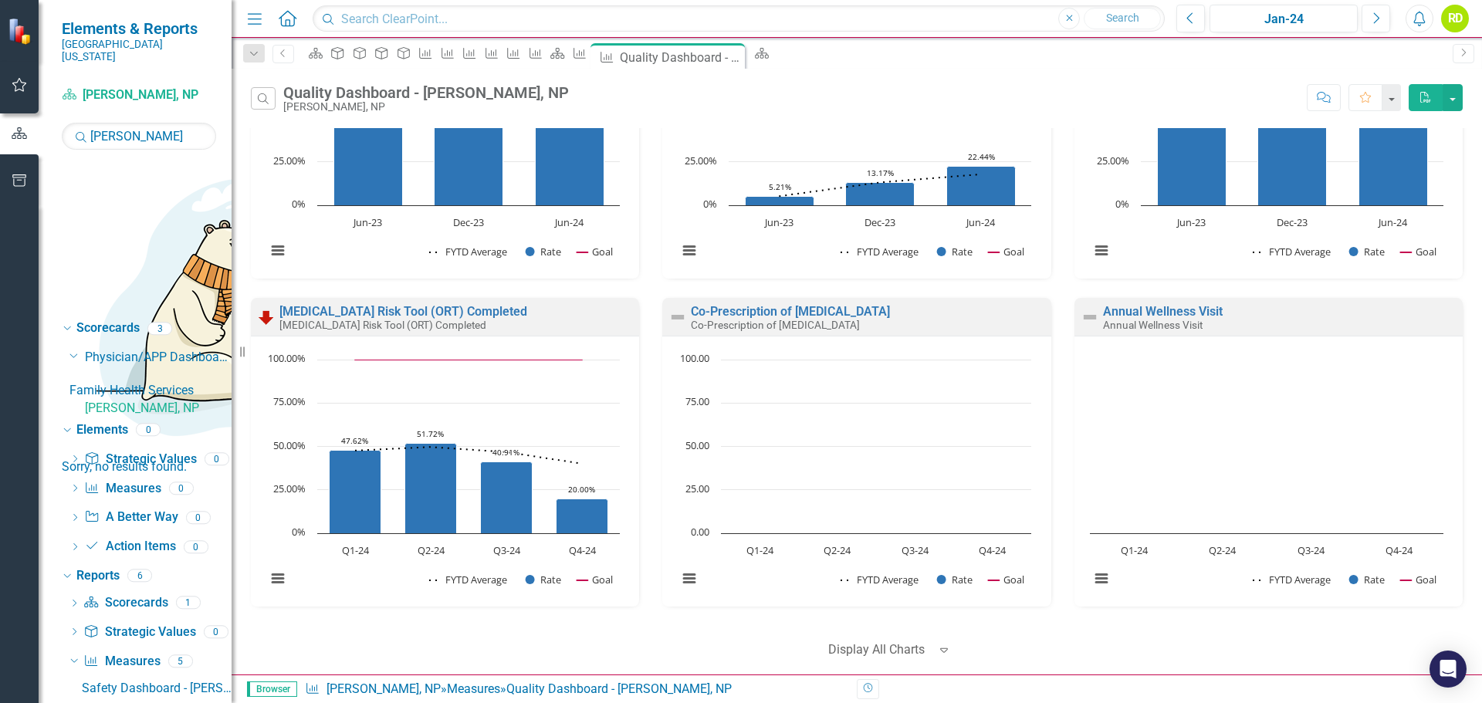 This screenshot has width=1482, height=703. What do you see at coordinates (139, 29) in the screenshot?
I see `span: Elements & Reports` at bounding box center [139, 29].